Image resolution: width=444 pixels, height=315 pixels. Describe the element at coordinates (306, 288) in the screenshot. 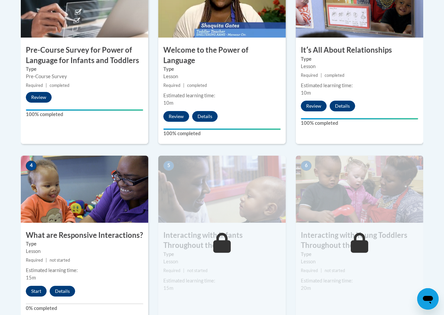

I see `span: 20m` at that location.